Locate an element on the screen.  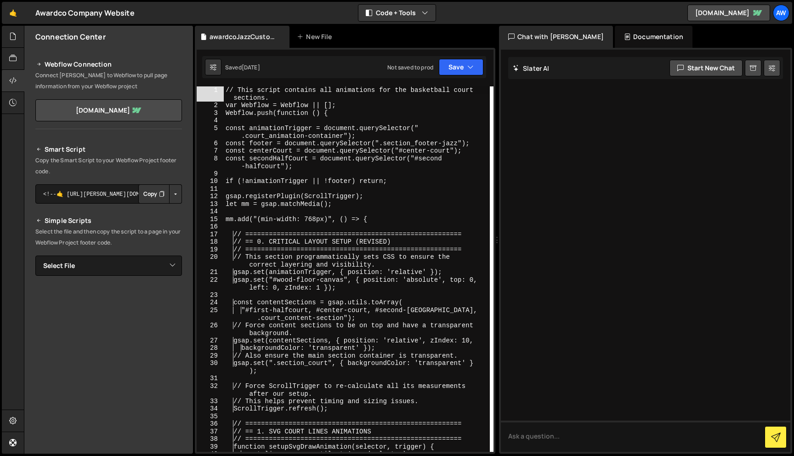
div: 10 is located at coordinates (210, 181).